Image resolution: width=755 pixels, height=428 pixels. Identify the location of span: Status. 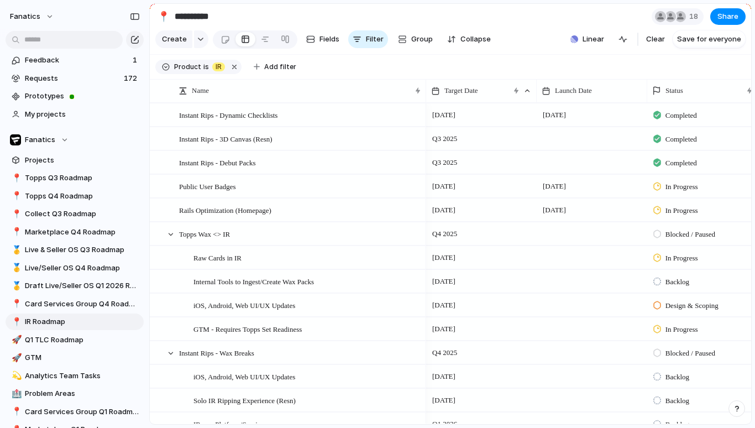
(675, 91).